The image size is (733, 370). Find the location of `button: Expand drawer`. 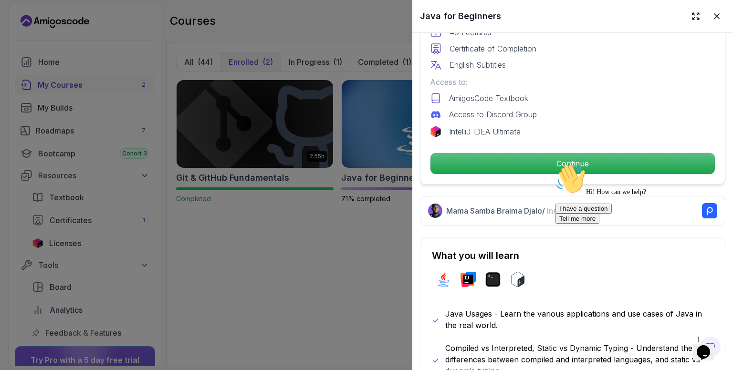

button: Expand drawer is located at coordinates (696, 16).